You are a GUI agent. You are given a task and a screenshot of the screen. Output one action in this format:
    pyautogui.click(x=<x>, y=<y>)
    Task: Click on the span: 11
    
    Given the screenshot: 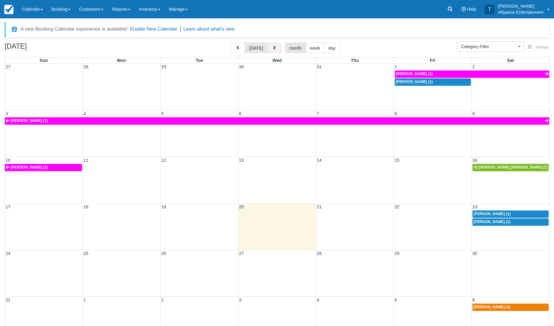 What is the action you would take?
    pyautogui.click(x=86, y=160)
    